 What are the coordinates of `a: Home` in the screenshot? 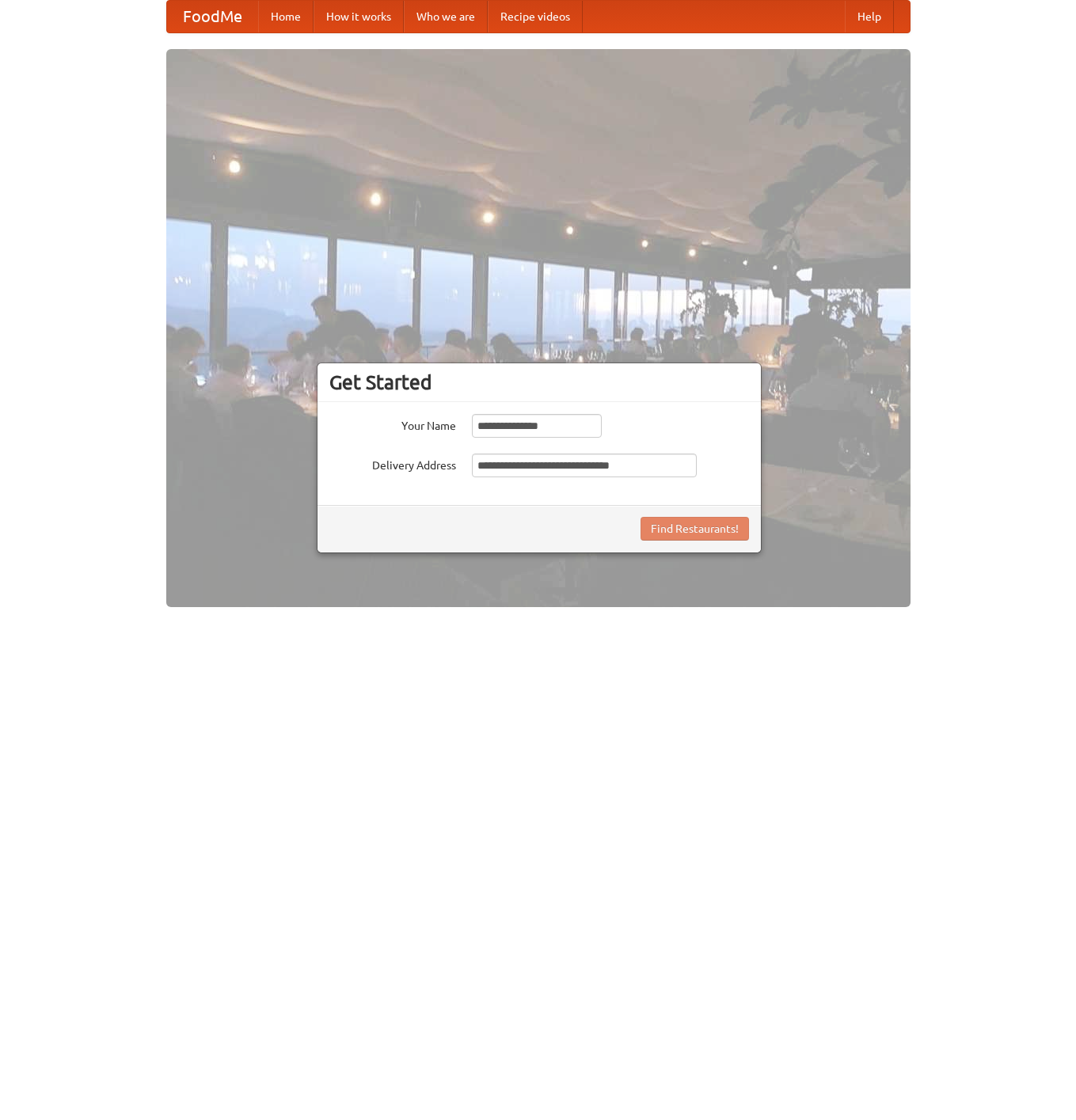 It's located at (286, 17).